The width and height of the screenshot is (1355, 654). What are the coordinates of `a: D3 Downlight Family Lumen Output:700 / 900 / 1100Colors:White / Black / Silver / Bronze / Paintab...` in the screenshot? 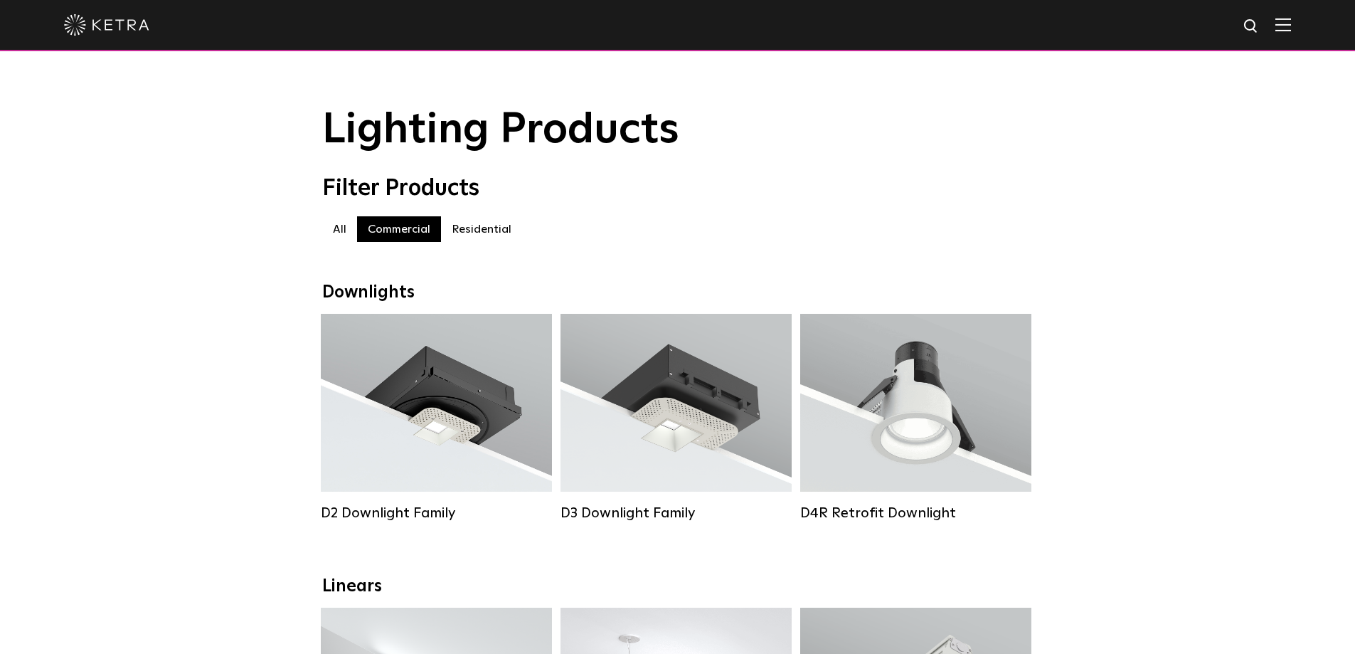 It's located at (676, 421).